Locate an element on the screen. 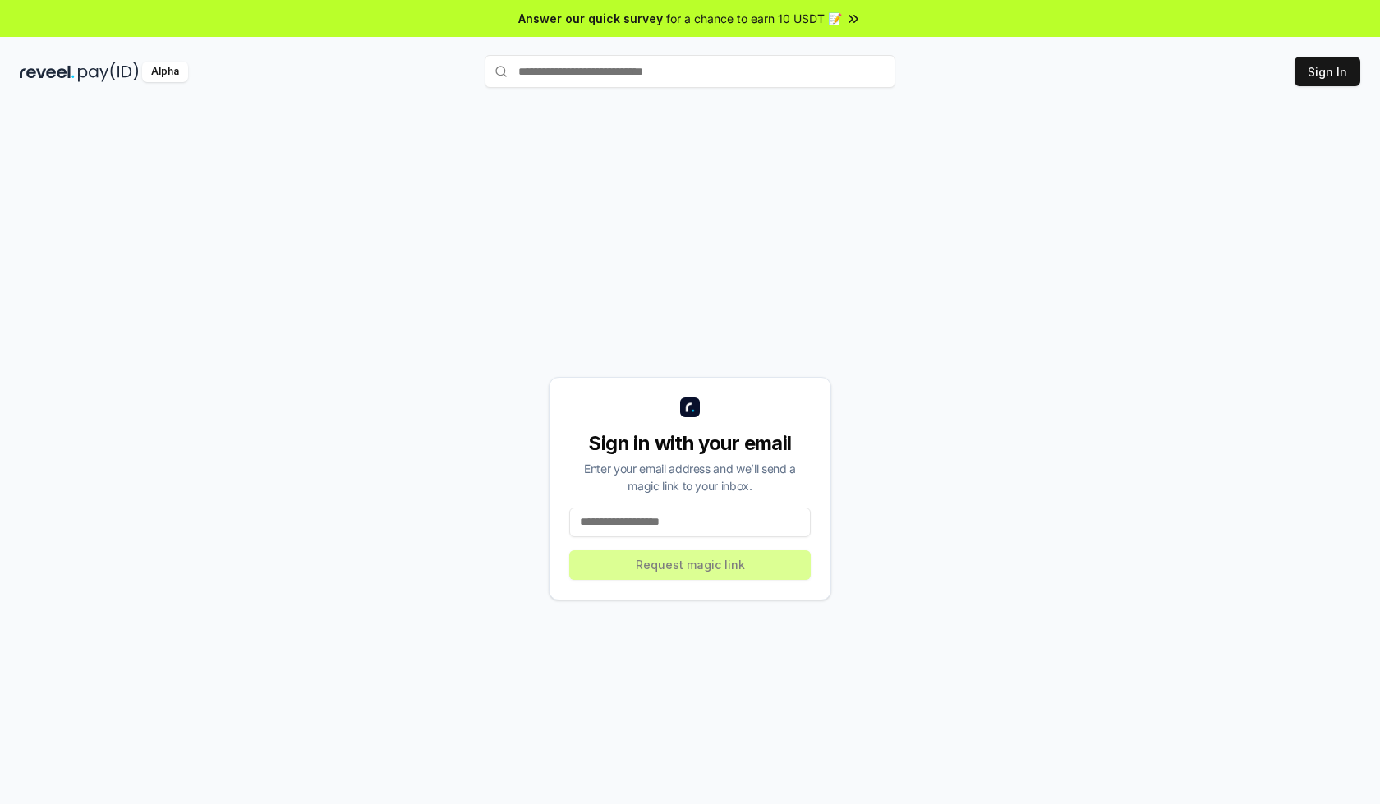  div: Enter your email address and we’ll send a magic link to your inbox. is located at coordinates (690, 477).